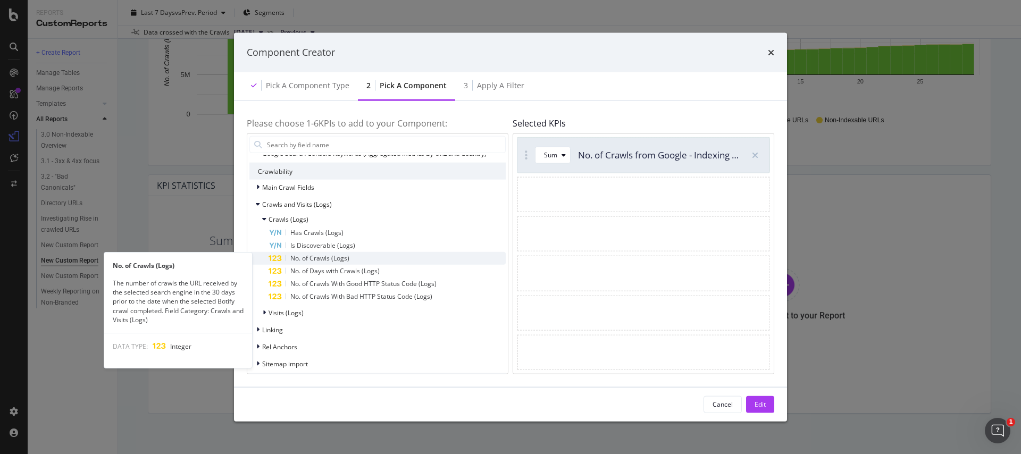 The width and height of the screenshot is (1021, 454). What do you see at coordinates (413, 85) in the screenshot?
I see `div: Pick a Component` at bounding box center [413, 85].